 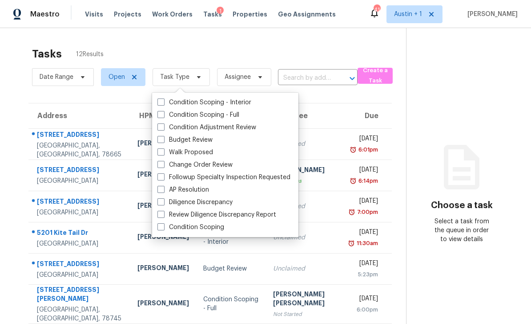 I want to click on span: Tasks, so click(x=213, y=14).